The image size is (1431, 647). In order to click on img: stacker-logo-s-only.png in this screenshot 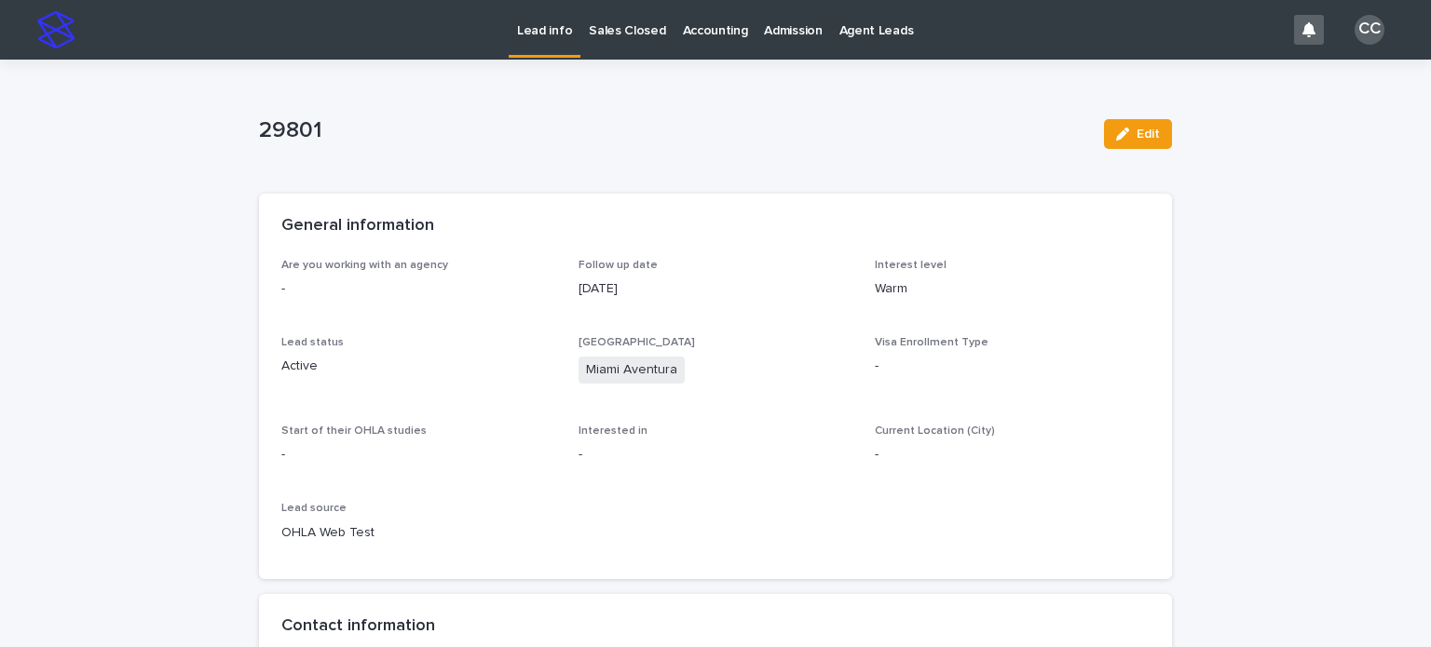, I will do `click(56, 30)`.